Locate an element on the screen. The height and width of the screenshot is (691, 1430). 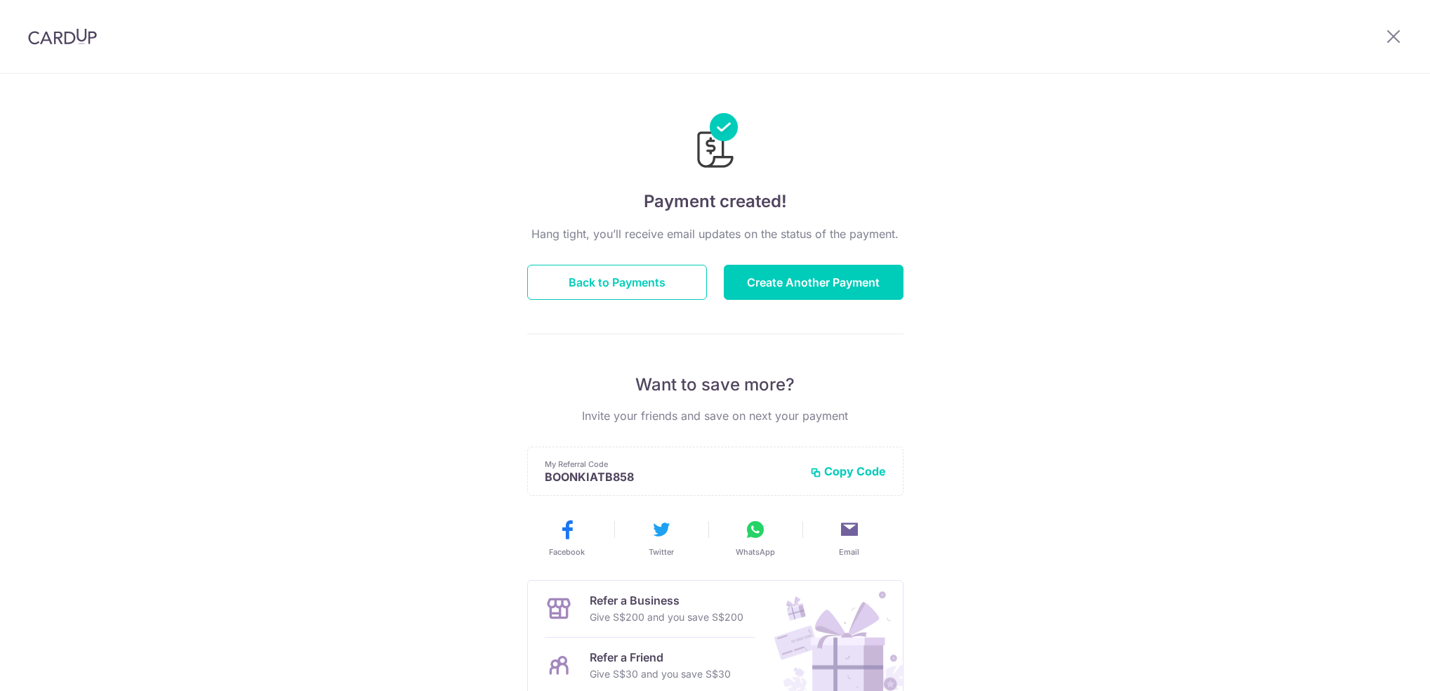
button: Back to Payments is located at coordinates (617, 282).